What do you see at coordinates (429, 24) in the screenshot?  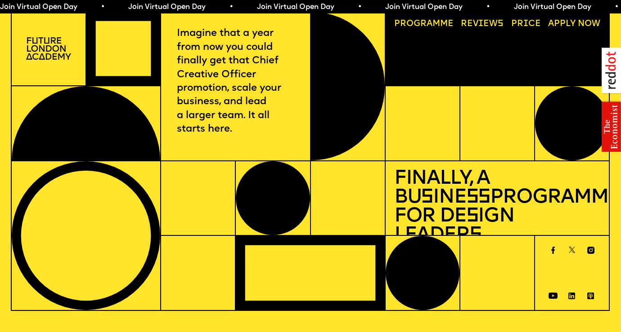 I see `span: a` at bounding box center [429, 24].